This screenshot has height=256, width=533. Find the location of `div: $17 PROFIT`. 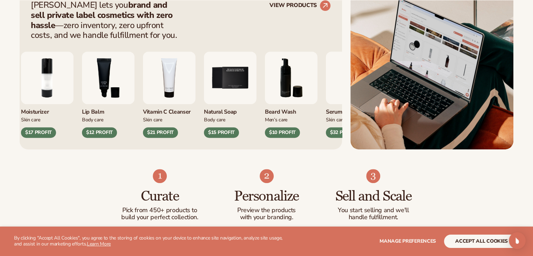

div: $17 PROFIT is located at coordinates (39, 132).